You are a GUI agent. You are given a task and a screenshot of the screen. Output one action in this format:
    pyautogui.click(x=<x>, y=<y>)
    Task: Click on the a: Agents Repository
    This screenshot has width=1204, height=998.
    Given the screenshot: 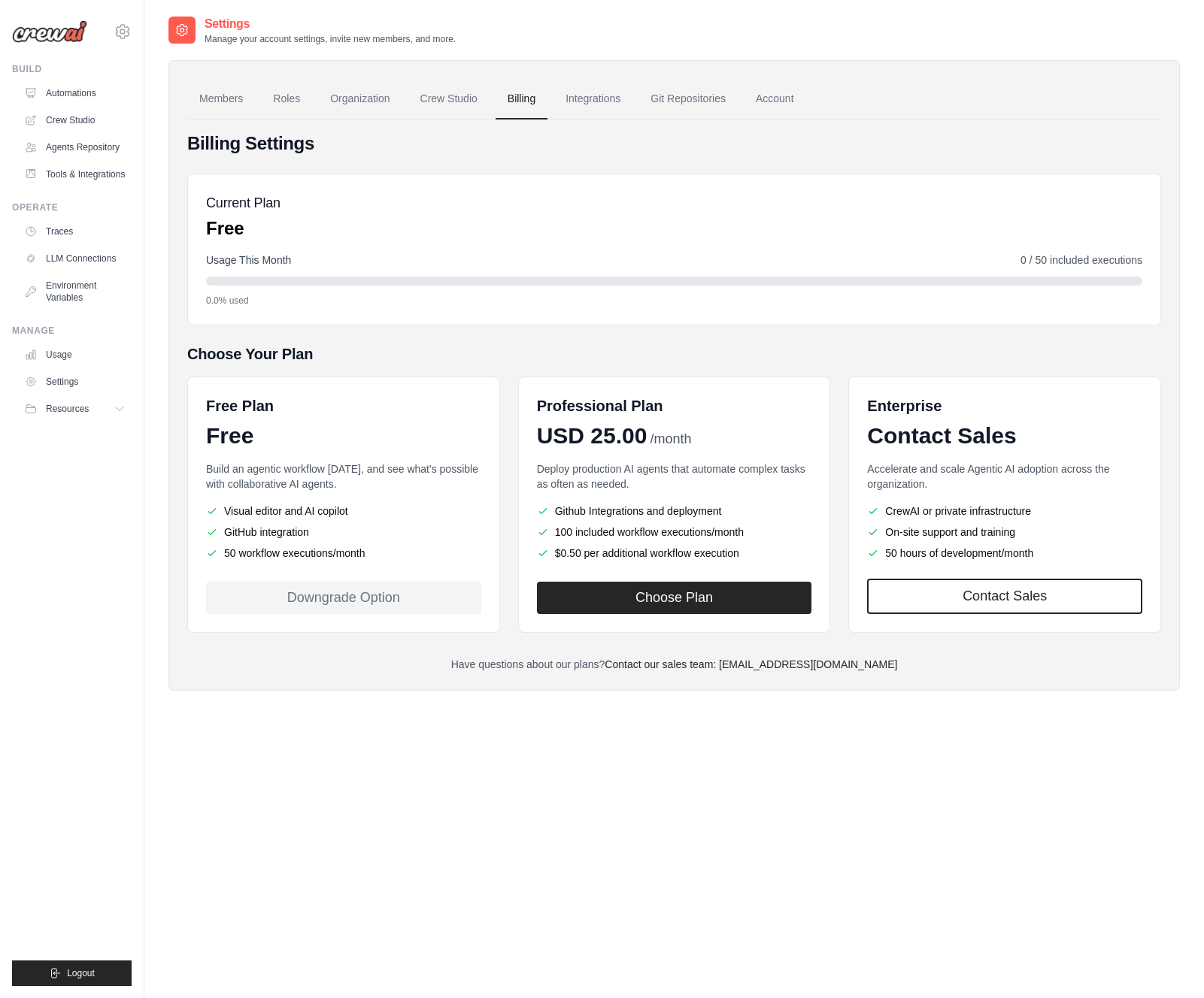 What is the action you would take?
    pyautogui.click(x=74, y=148)
    